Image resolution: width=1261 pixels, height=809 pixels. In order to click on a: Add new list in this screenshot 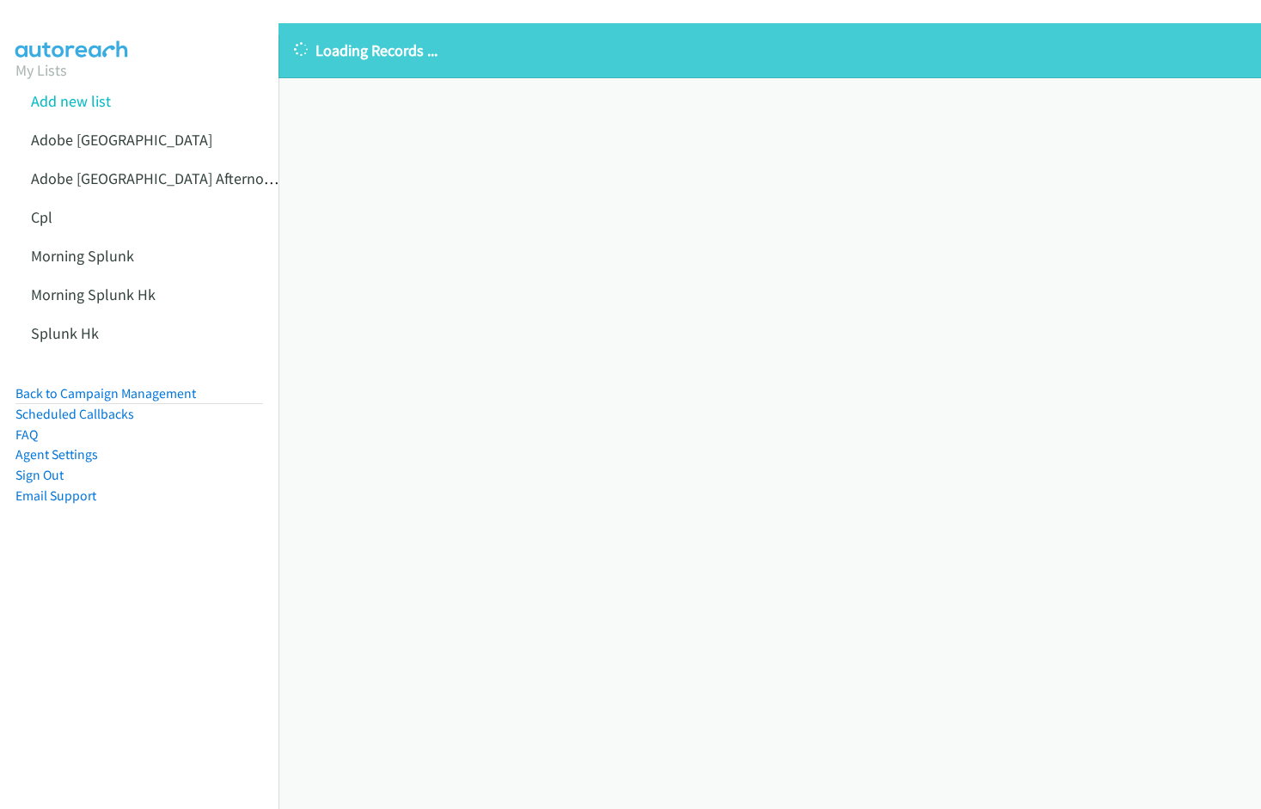, I will do `click(70, 101)`.